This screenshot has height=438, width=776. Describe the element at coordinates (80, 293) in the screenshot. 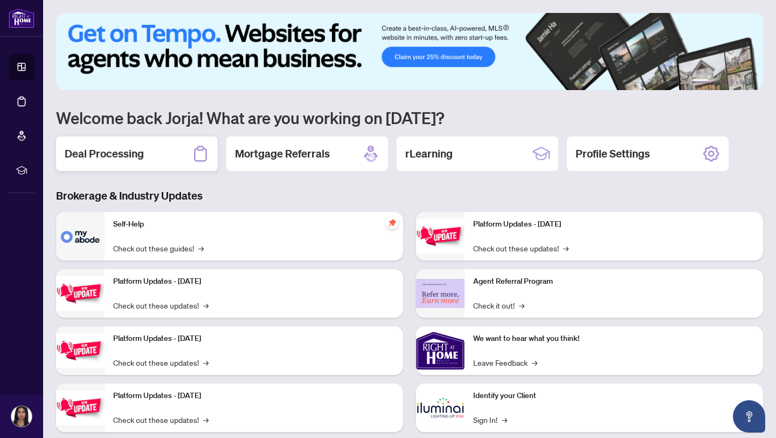

I see `img: Platform Updates - September 16, 2025` at that location.